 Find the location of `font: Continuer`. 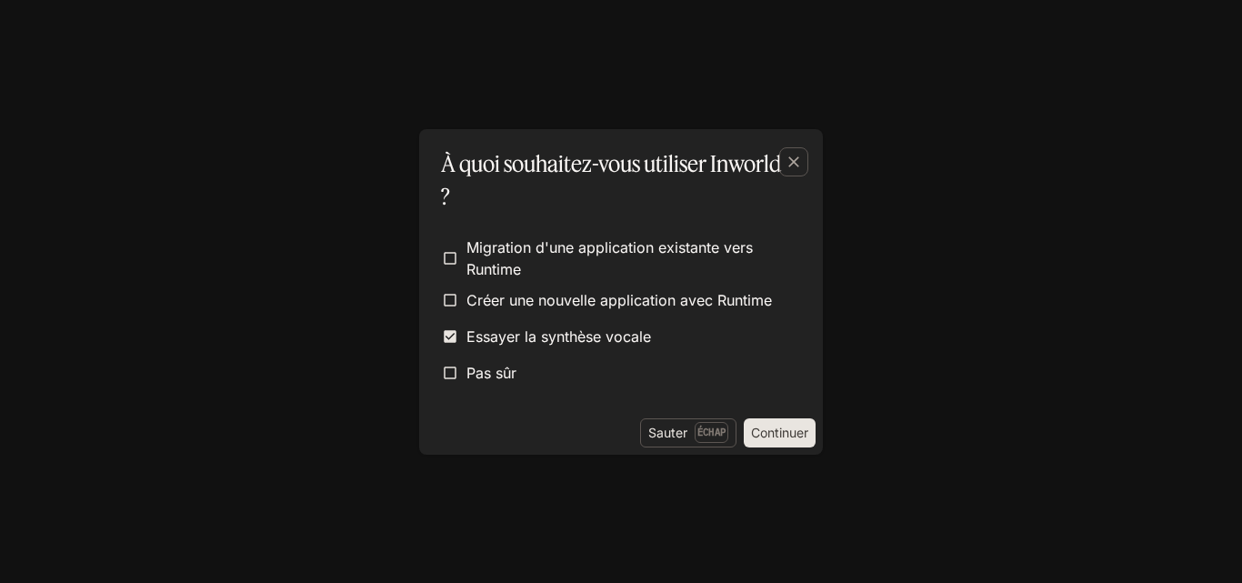

font: Continuer is located at coordinates (779, 432).